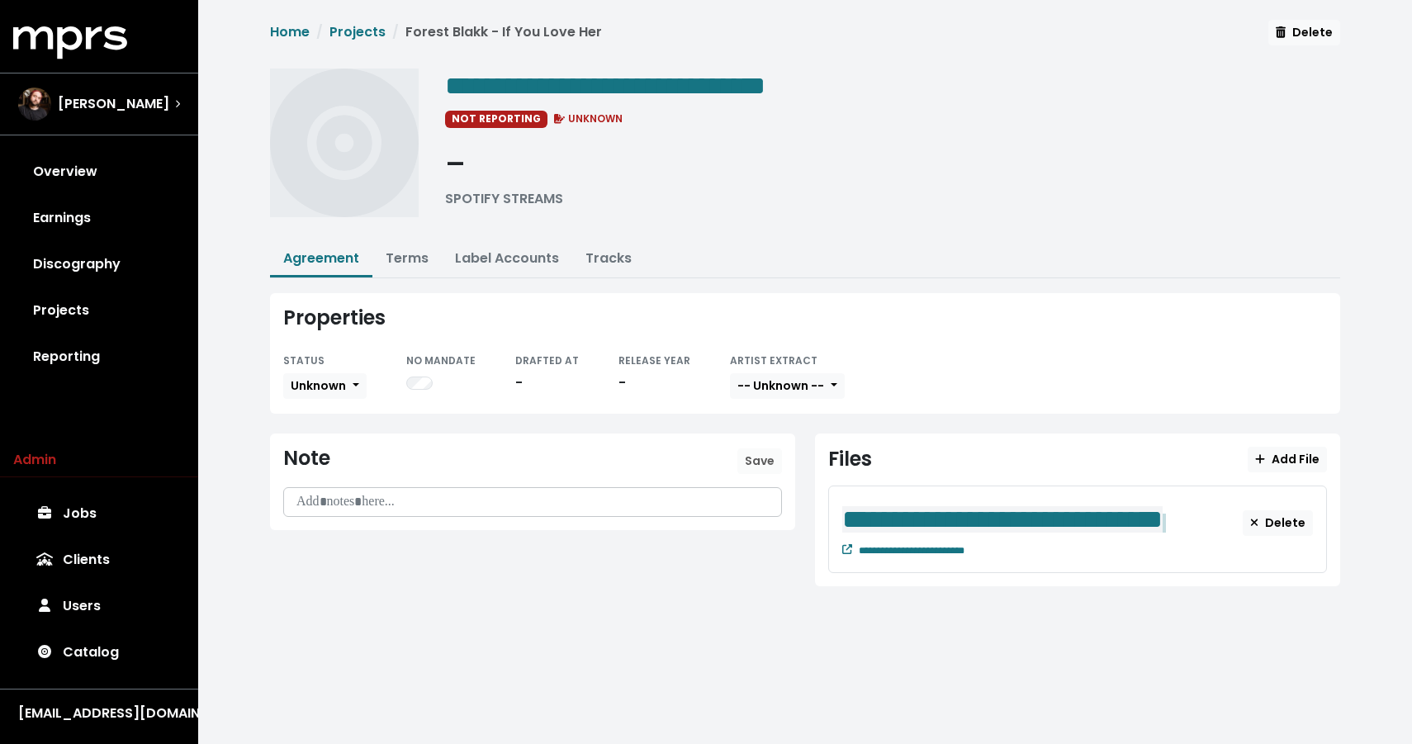 This screenshot has width=1412, height=744. Describe the element at coordinates (547, 360) in the screenshot. I see `small: DRAFTED AT` at that location.